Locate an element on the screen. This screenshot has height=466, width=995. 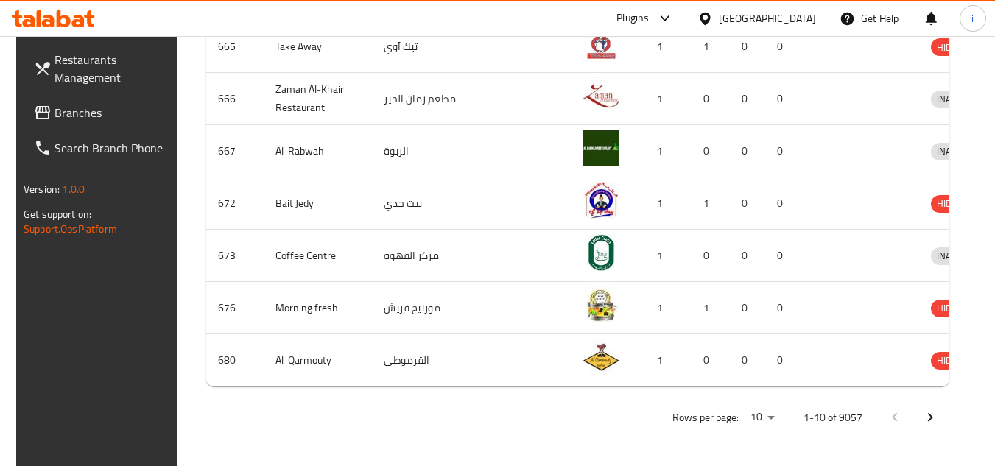
a: Search Branch Phone is located at coordinates (102, 148).